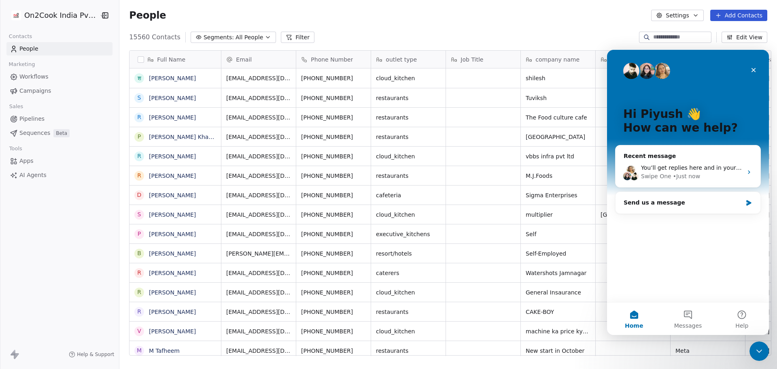  I want to click on span: Sales, so click(16, 106).